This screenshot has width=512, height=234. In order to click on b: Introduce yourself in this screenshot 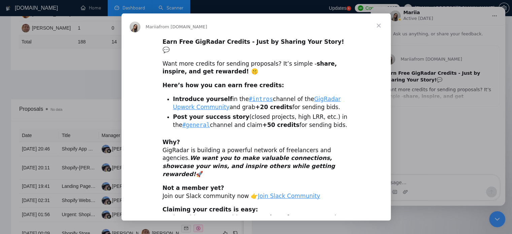, I will do `click(202, 99)`.